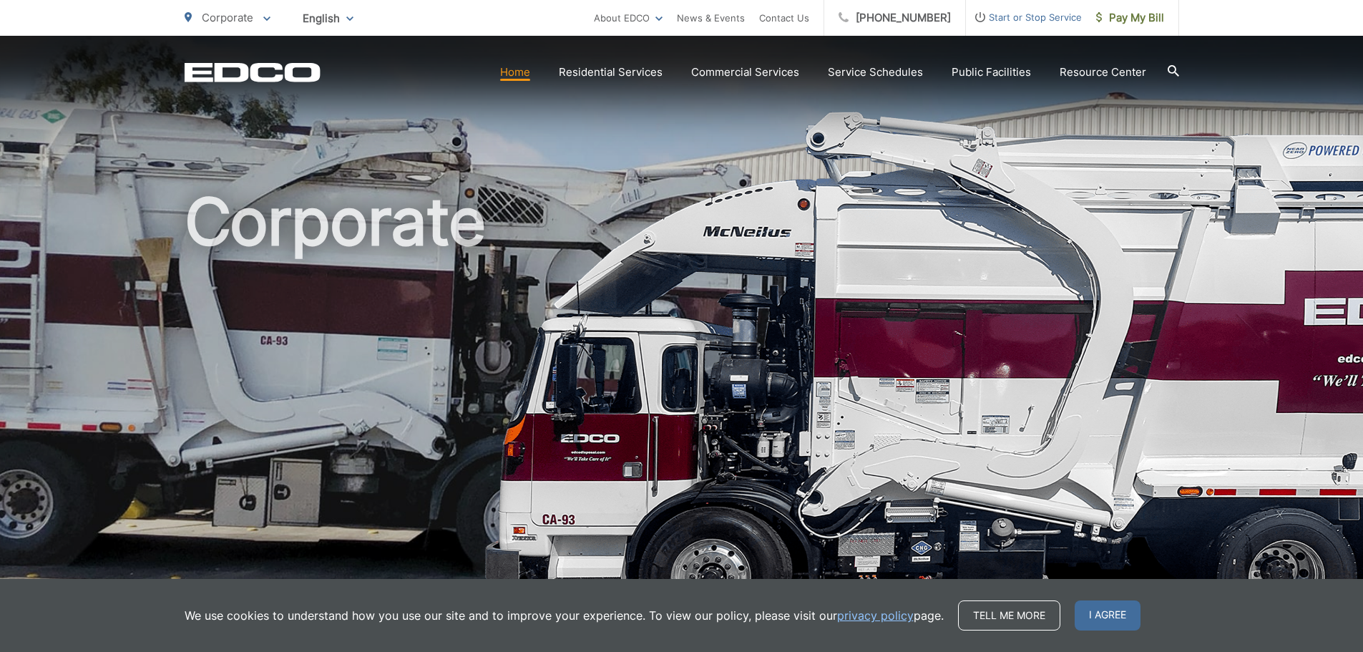 This screenshot has width=1363, height=652. I want to click on span: English, so click(328, 18).